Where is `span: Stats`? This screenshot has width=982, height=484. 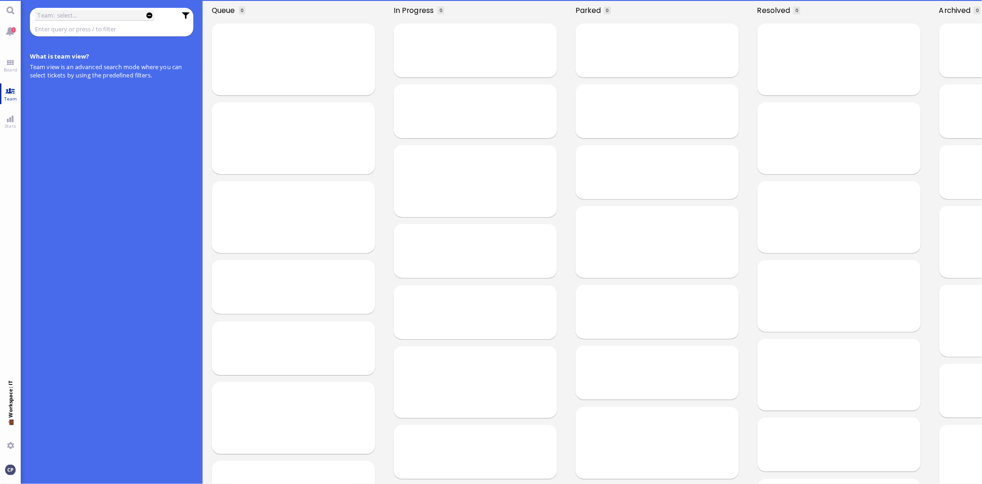
span: Stats is located at coordinates (10, 126).